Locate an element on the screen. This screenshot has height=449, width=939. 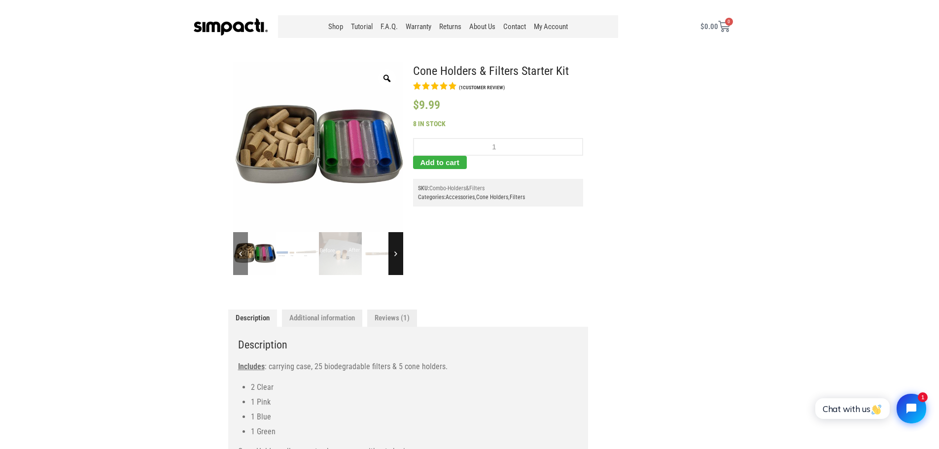
input: Product quantity is located at coordinates (498, 147).